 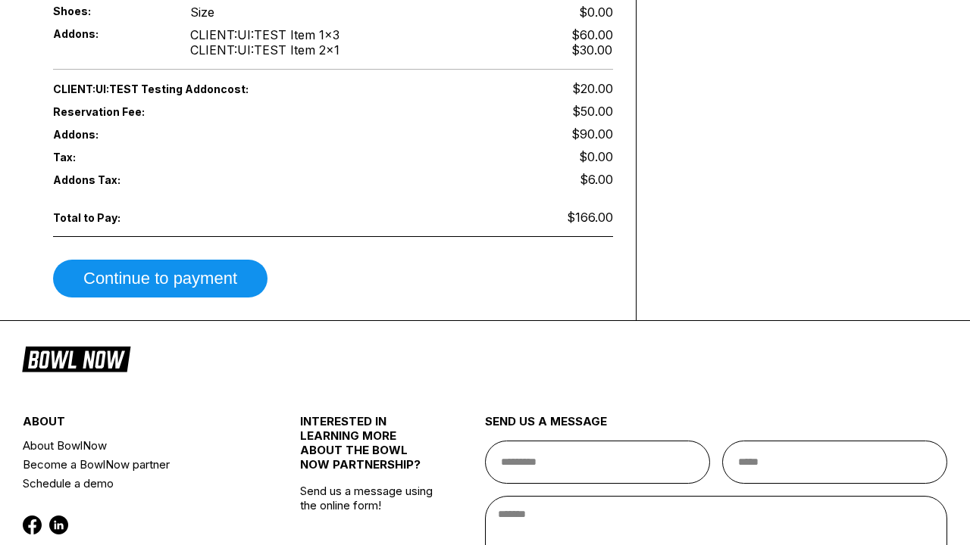 What do you see at coordinates (138, 464) in the screenshot?
I see `a: Become a BowlNow partner` at bounding box center [138, 464].